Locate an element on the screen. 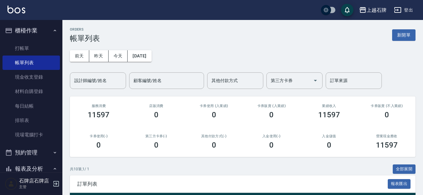 The width and height of the screenshot is (423, 195). h3: 帳單列表 is located at coordinates (85, 38).